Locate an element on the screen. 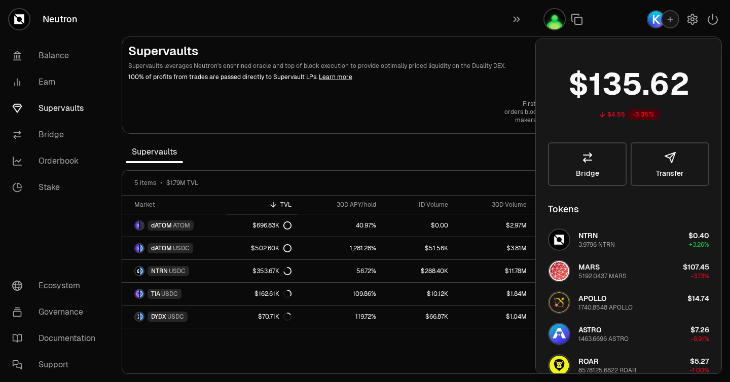 Image resolution: width=730 pixels, height=382 pixels. span: $107.45 is located at coordinates (696, 267).